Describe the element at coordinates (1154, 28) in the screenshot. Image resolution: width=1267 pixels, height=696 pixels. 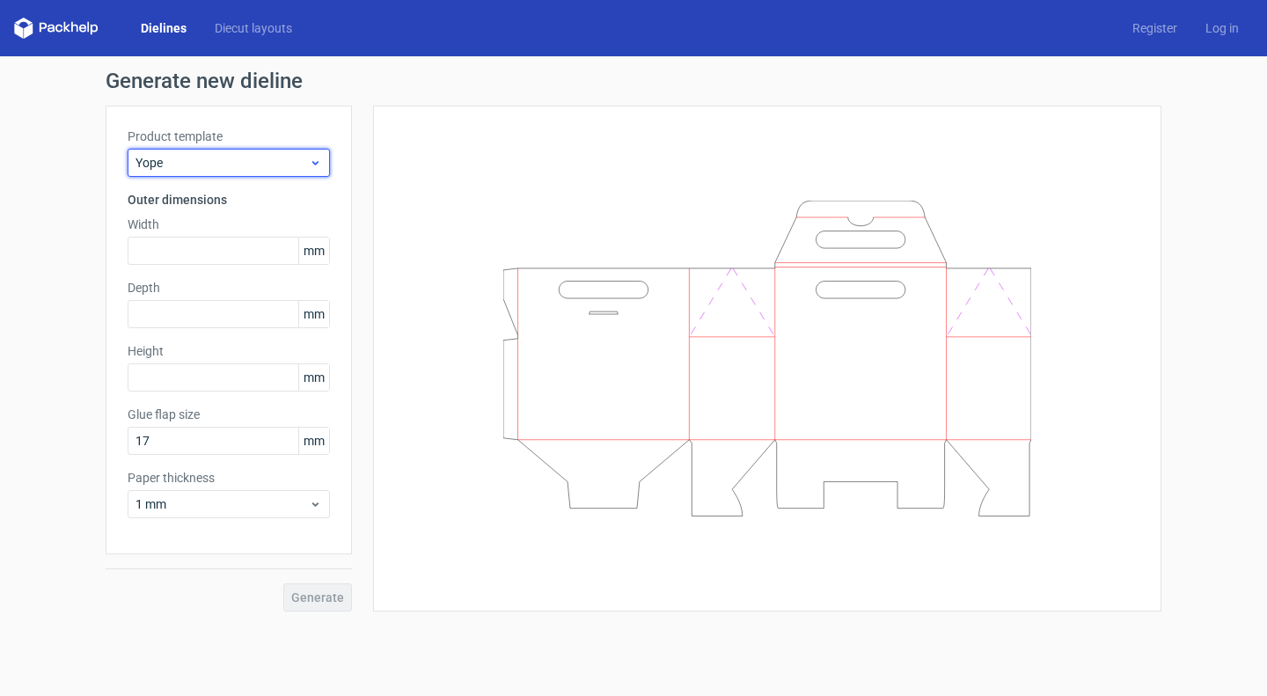
I see `a: Register` at that location.